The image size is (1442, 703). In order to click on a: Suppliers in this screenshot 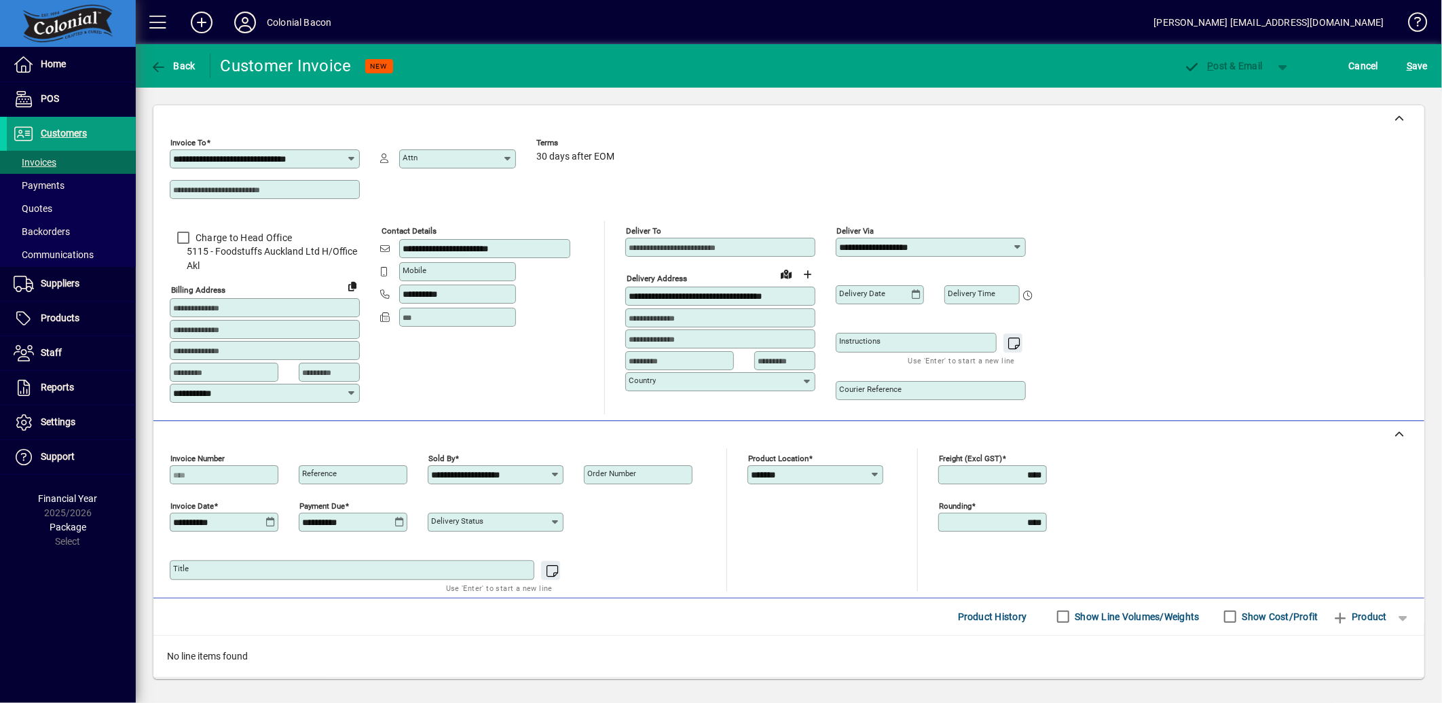, I will do `click(71, 284)`.